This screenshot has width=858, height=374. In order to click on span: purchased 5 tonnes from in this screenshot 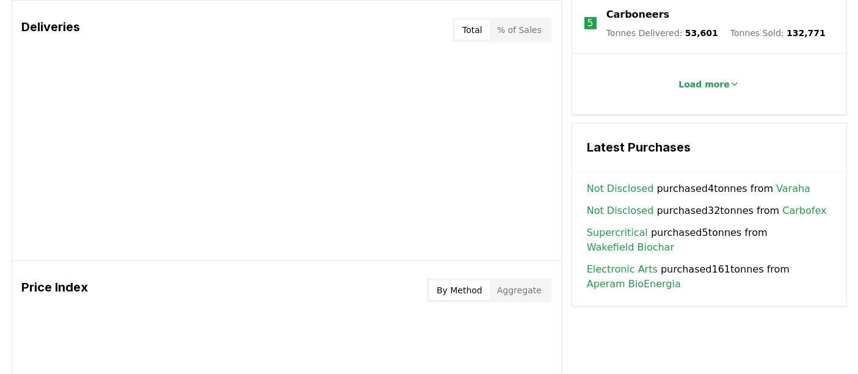, I will do `click(709, 240)`.